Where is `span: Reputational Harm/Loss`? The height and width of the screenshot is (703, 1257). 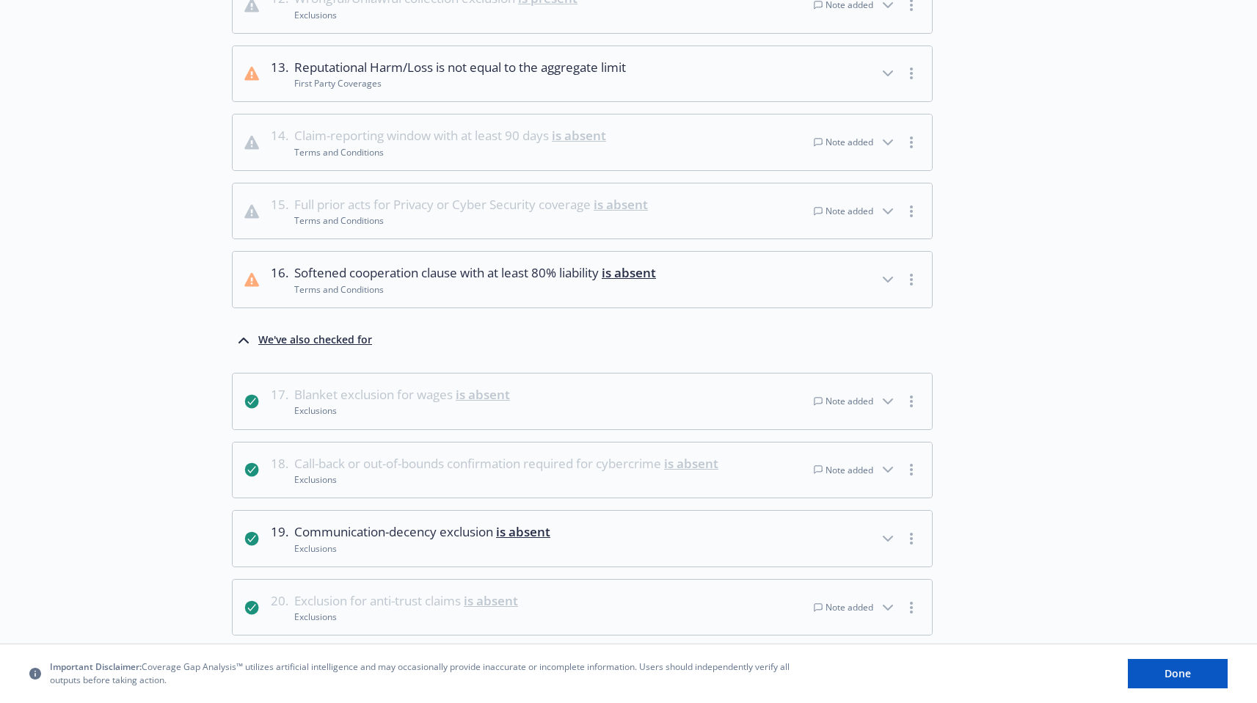 span: Reputational Harm/Loss is located at coordinates (460, 68).